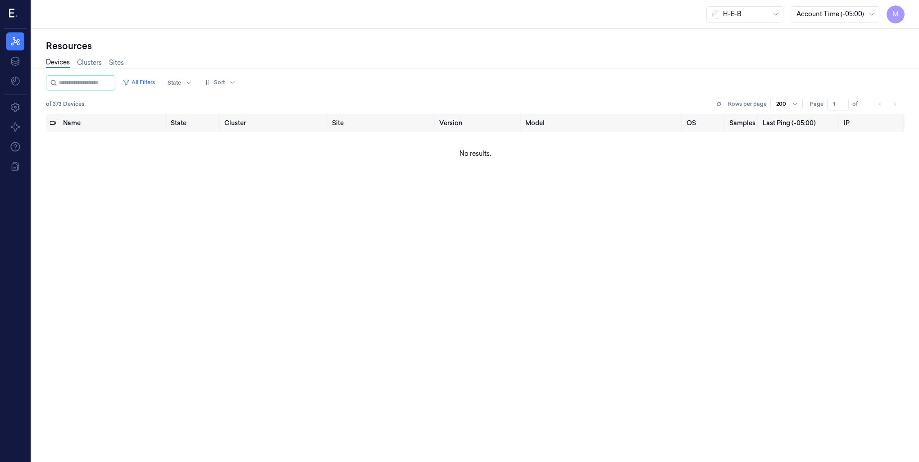 The width and height of the screenshot is (919, 462). Describe the element at coordinates (274, 123) in the screenshot. I see `th: Cluster` at that location.